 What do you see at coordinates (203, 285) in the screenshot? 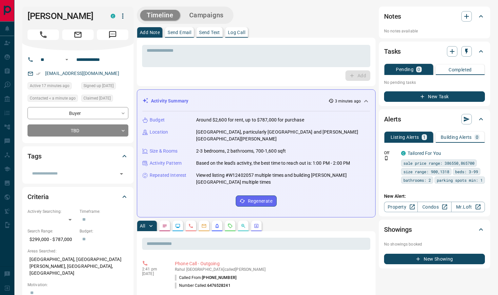
I see `p: Number Called:` at bounding box center [203, 285].